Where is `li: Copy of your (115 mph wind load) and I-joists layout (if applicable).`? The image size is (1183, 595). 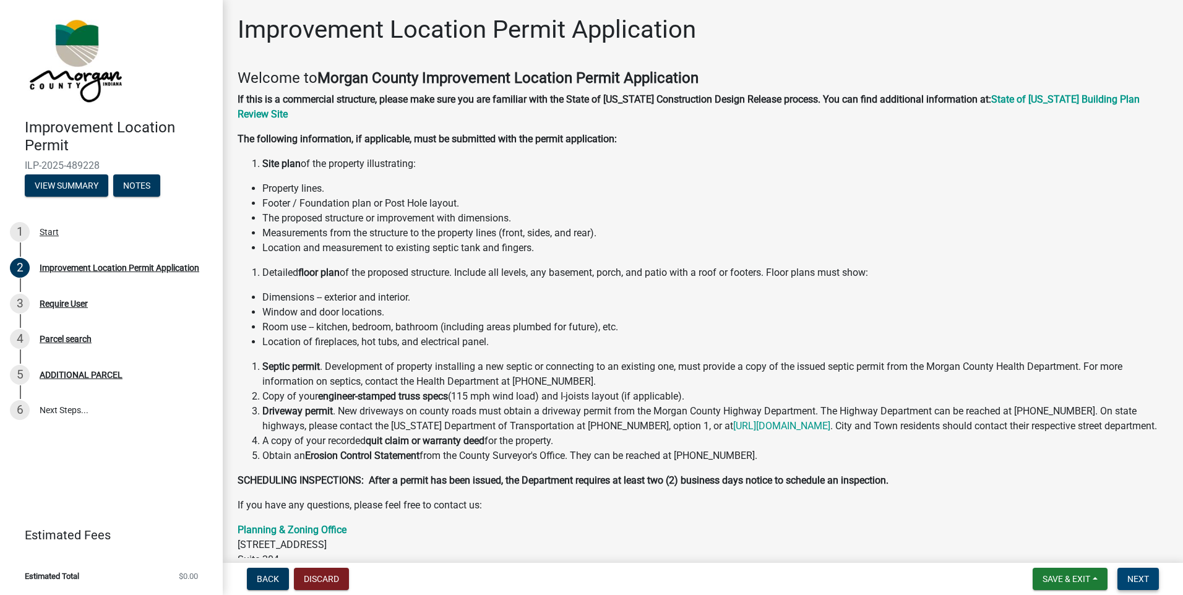 li: Copy of your (115 mph wind load) and I-joists layout (if applicable). is located at coordinates (715, 397).